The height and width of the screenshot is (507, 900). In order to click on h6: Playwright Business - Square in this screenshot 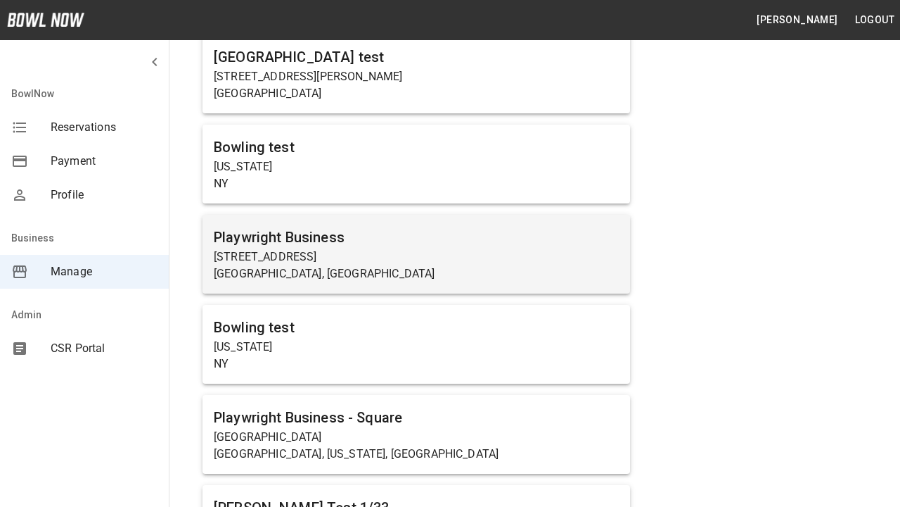, I will do `click(416, 417)`.